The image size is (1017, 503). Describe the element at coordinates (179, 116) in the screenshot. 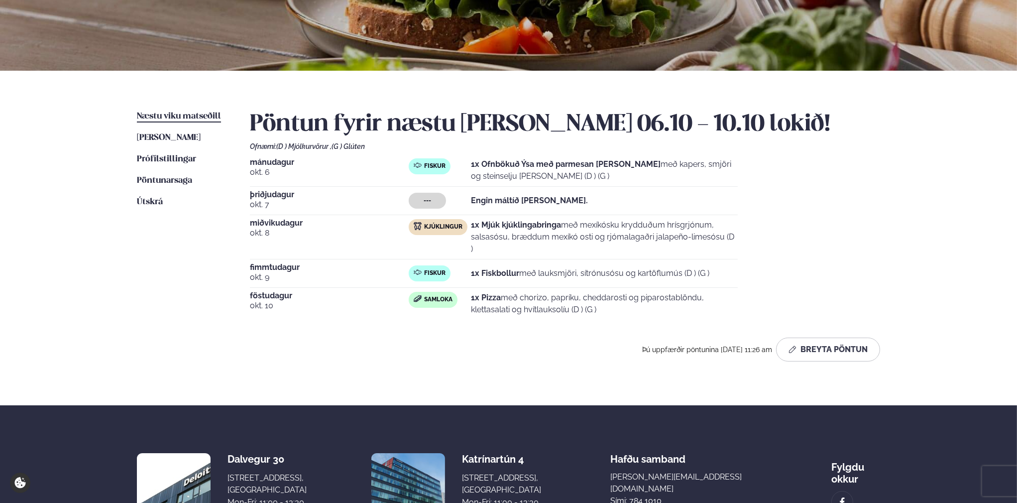

I see `span: Næstu viku matseðill` at that location.